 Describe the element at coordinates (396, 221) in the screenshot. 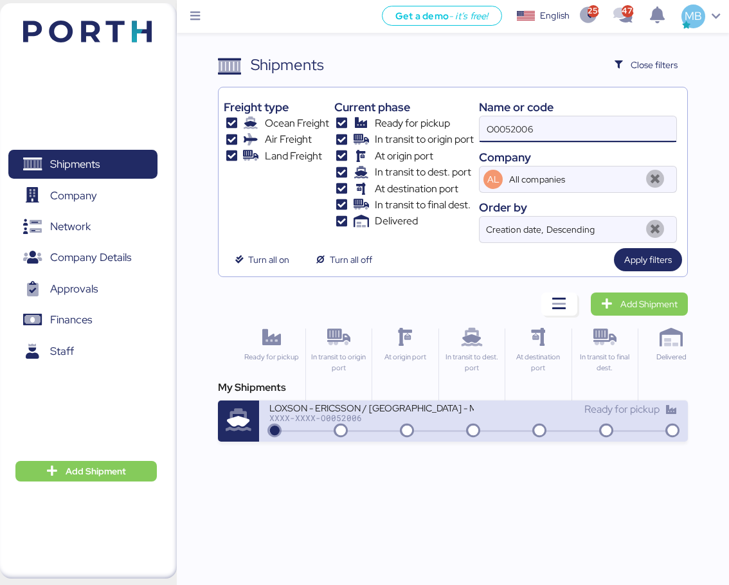

I see `span: Delivered` at that location.